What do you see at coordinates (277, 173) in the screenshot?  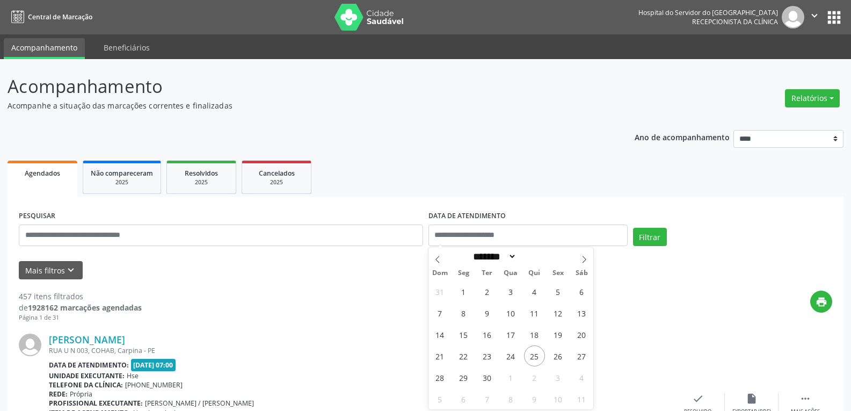 I see `span: Cancelados` at bounding box center [277, 173].